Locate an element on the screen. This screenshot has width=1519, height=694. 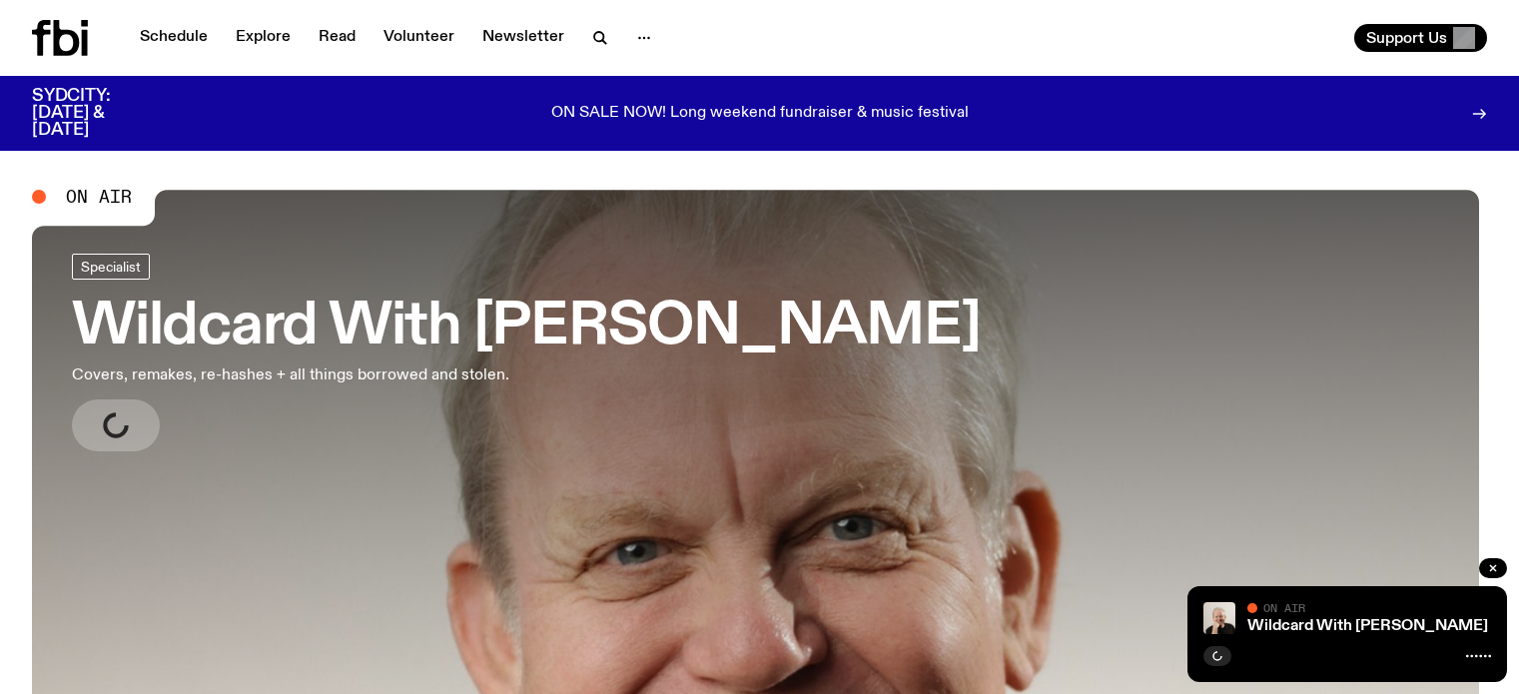
a: Newsletter is located at coordinates (523, 38).